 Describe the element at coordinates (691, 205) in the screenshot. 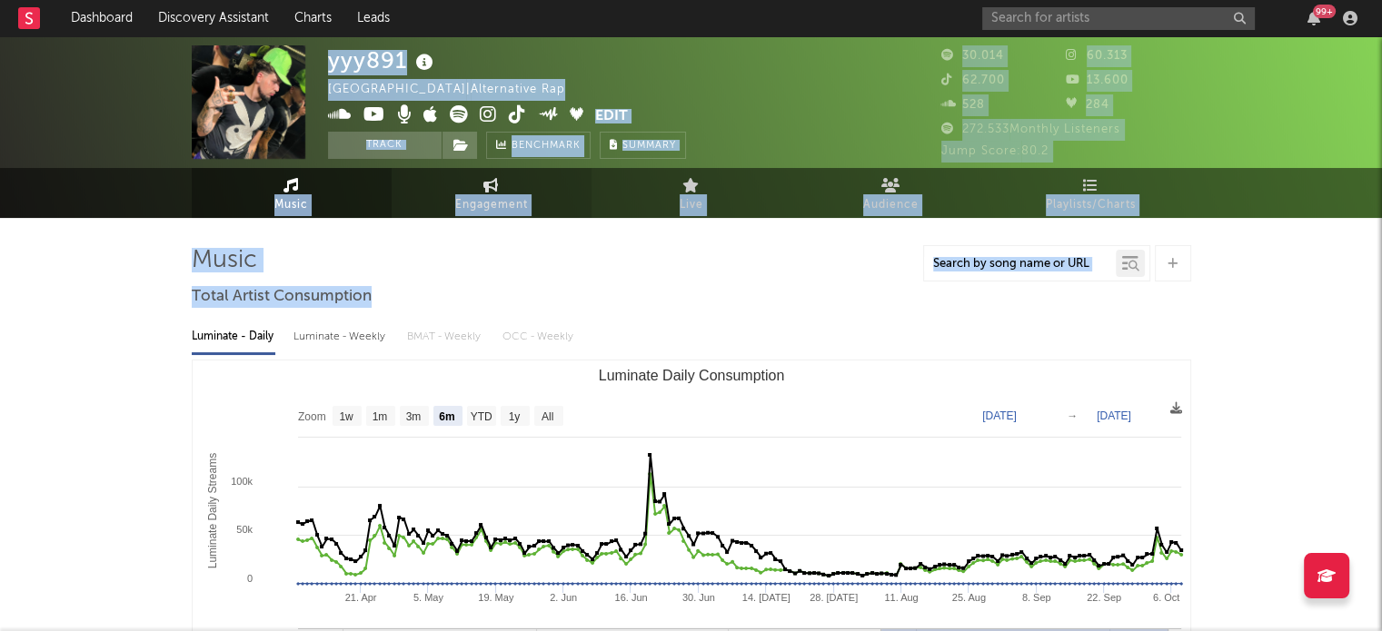

I see `span: Live` at that location.